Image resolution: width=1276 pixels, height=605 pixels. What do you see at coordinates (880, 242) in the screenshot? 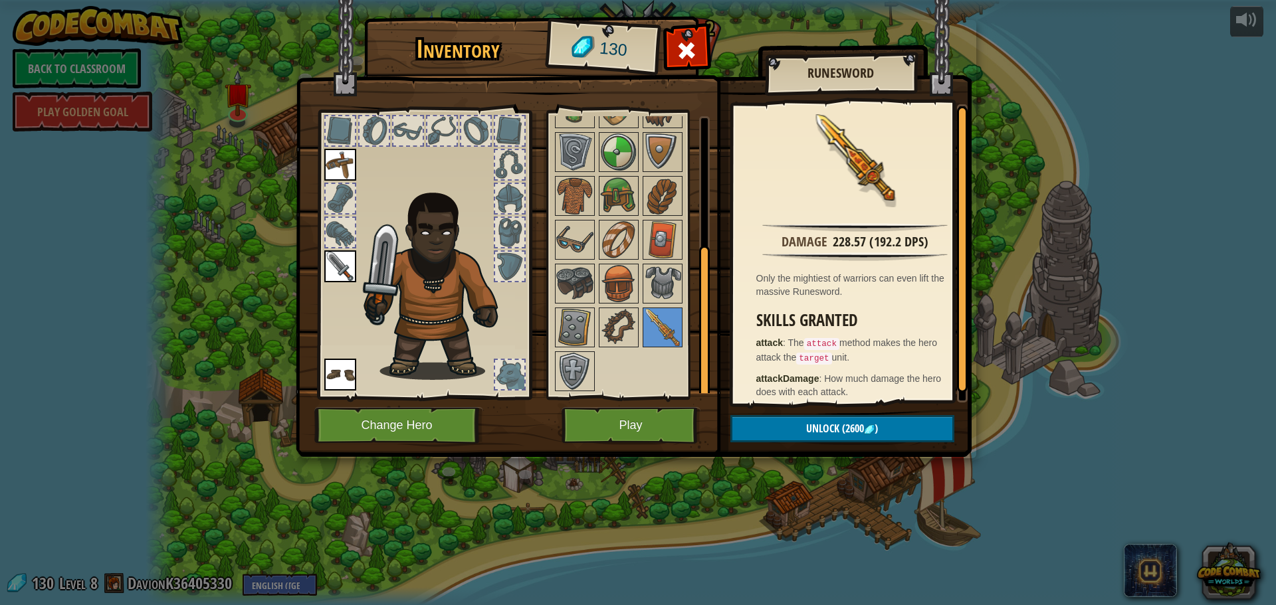
I see `div: 228.57 (192.2 DPS)` at bounding box center [880, 242].